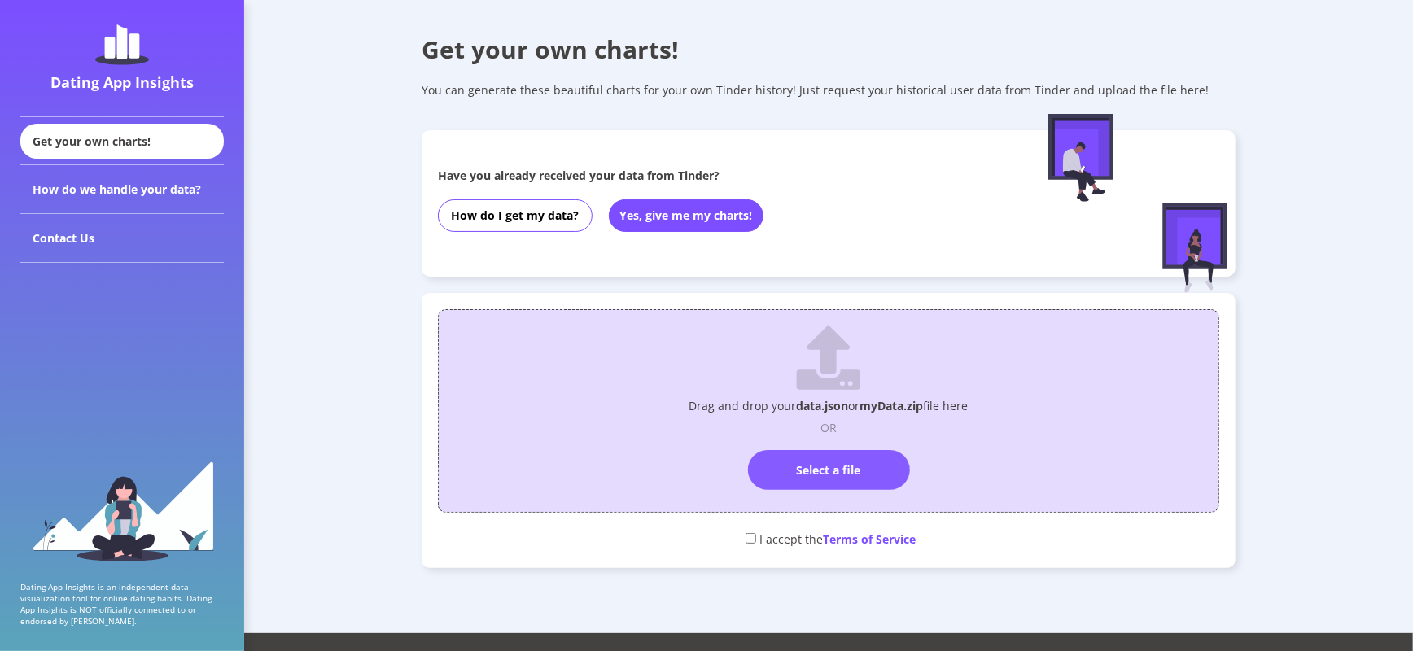 The width and height of the screenshot is (1413, 651). I want to click on p: OR, so click(828, 427).